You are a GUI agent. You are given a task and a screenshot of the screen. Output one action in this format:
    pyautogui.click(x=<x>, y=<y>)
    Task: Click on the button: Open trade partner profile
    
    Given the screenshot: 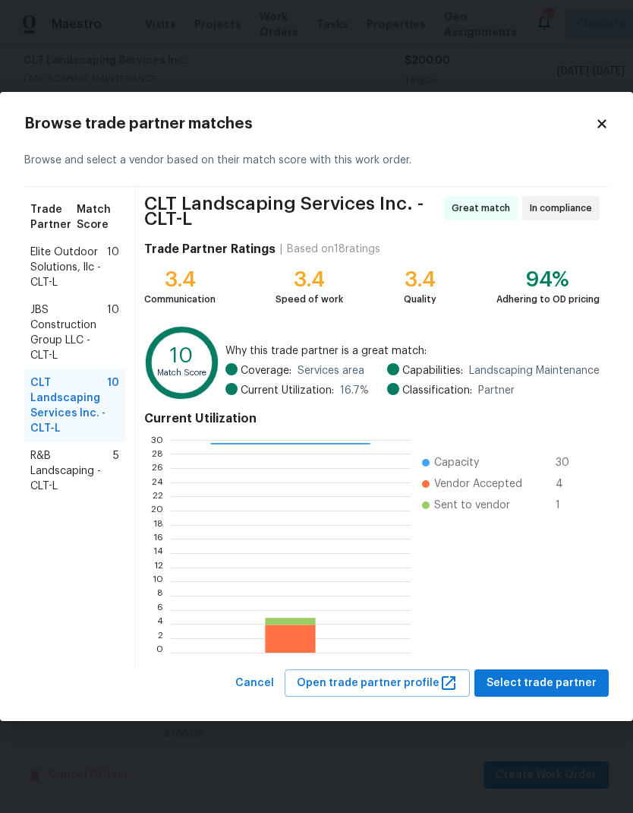 What is the action you would take?
    pyautogui.click(x=377, y=683)
    